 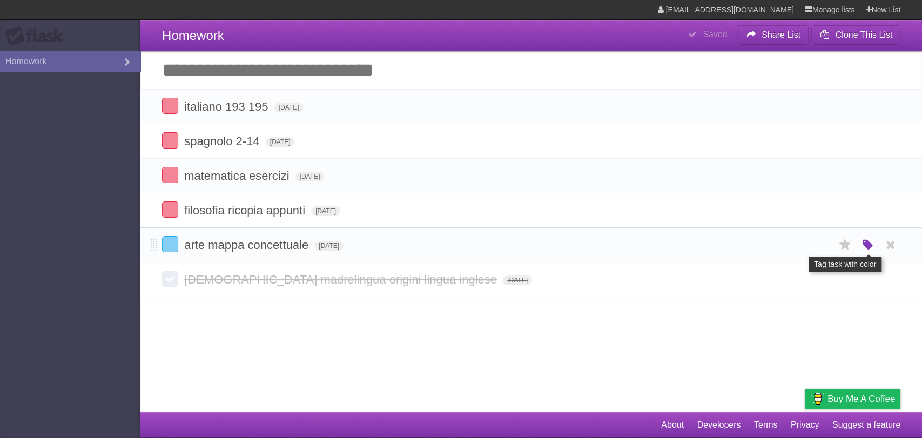 I want to click on a: Privacy, so click(x=805, y=425).